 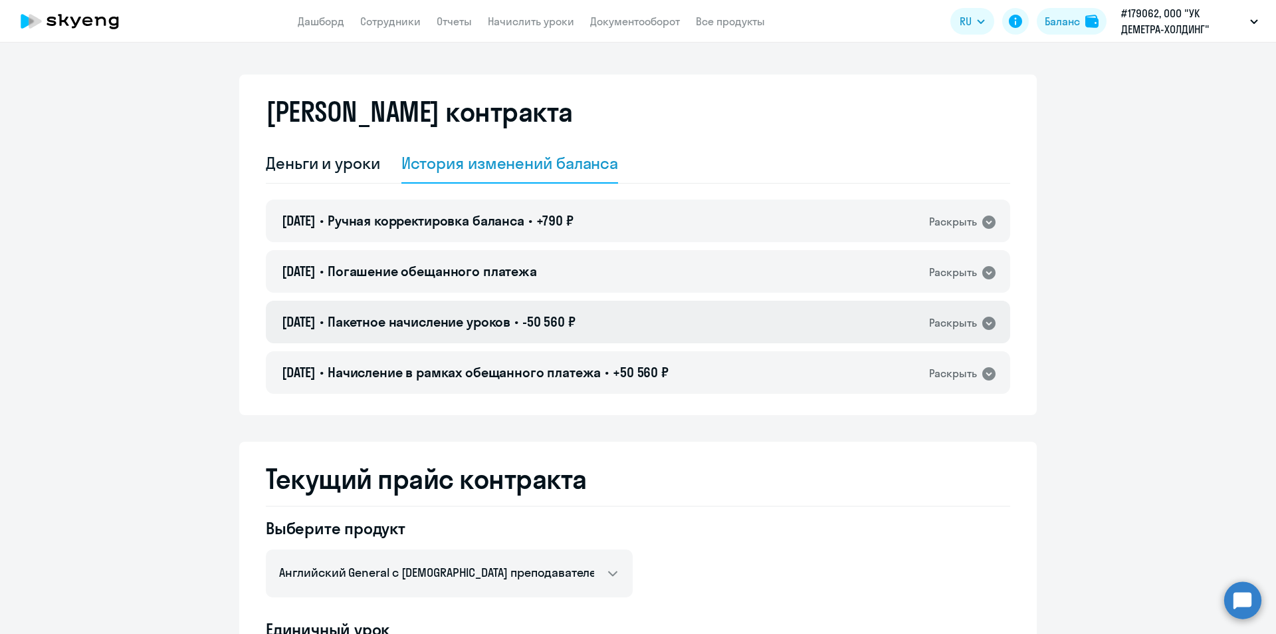 I want to click on a: Отчеты, so click(x=454, y=21).